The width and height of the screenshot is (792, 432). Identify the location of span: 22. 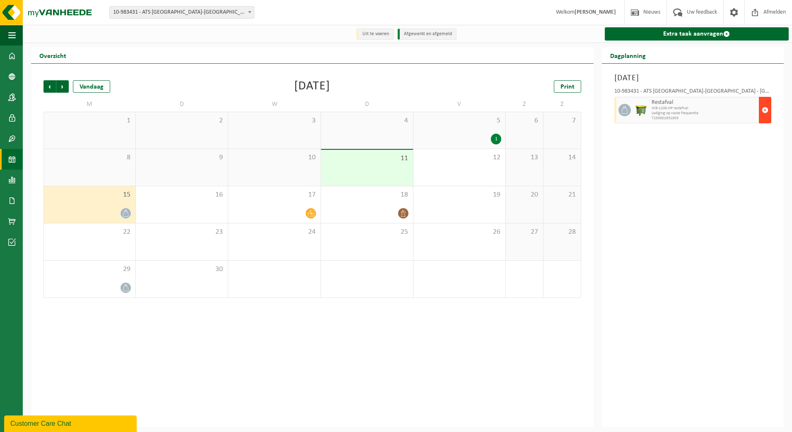
(89, 232).